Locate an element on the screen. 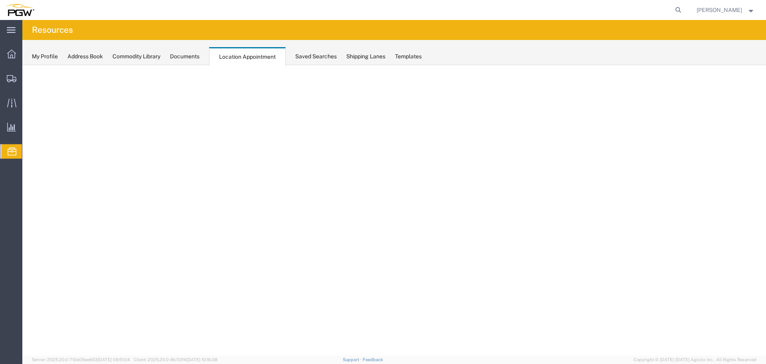 This screenshot has height=364, width=766. span: Server: 2025.20.0-710e05ee653 is located at coordinates (81, 359).